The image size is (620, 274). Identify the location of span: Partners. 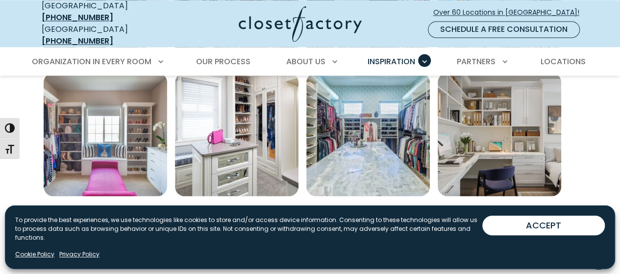
(476, 61).